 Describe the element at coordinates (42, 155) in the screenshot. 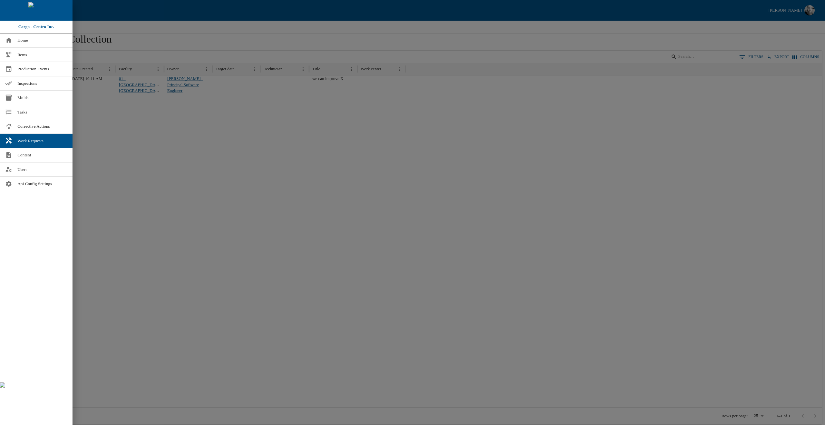

I see `span: Content` at that location.